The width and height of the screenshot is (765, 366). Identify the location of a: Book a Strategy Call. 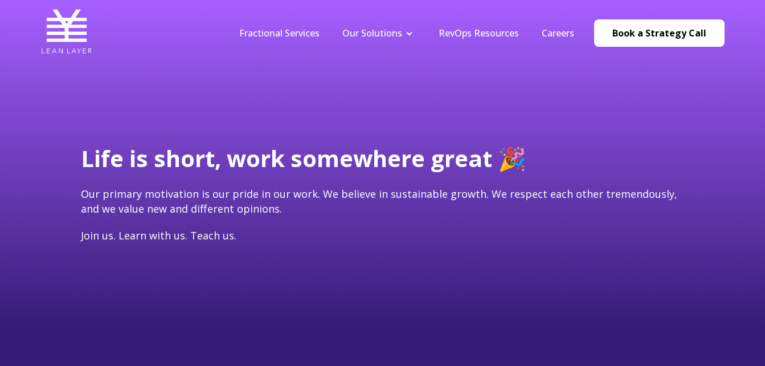
(659, 33).